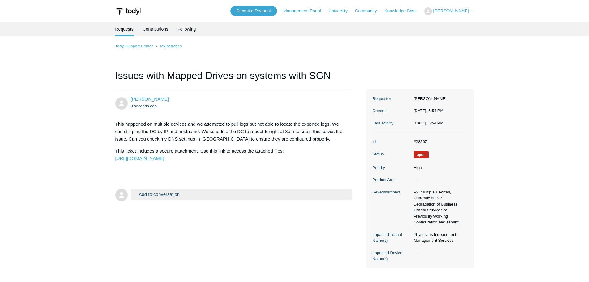  What do you see at coordinates (391, 255) in the screenshot?
I see `dt: Impacted Device Name(s)` at bounding box center [391, 255].